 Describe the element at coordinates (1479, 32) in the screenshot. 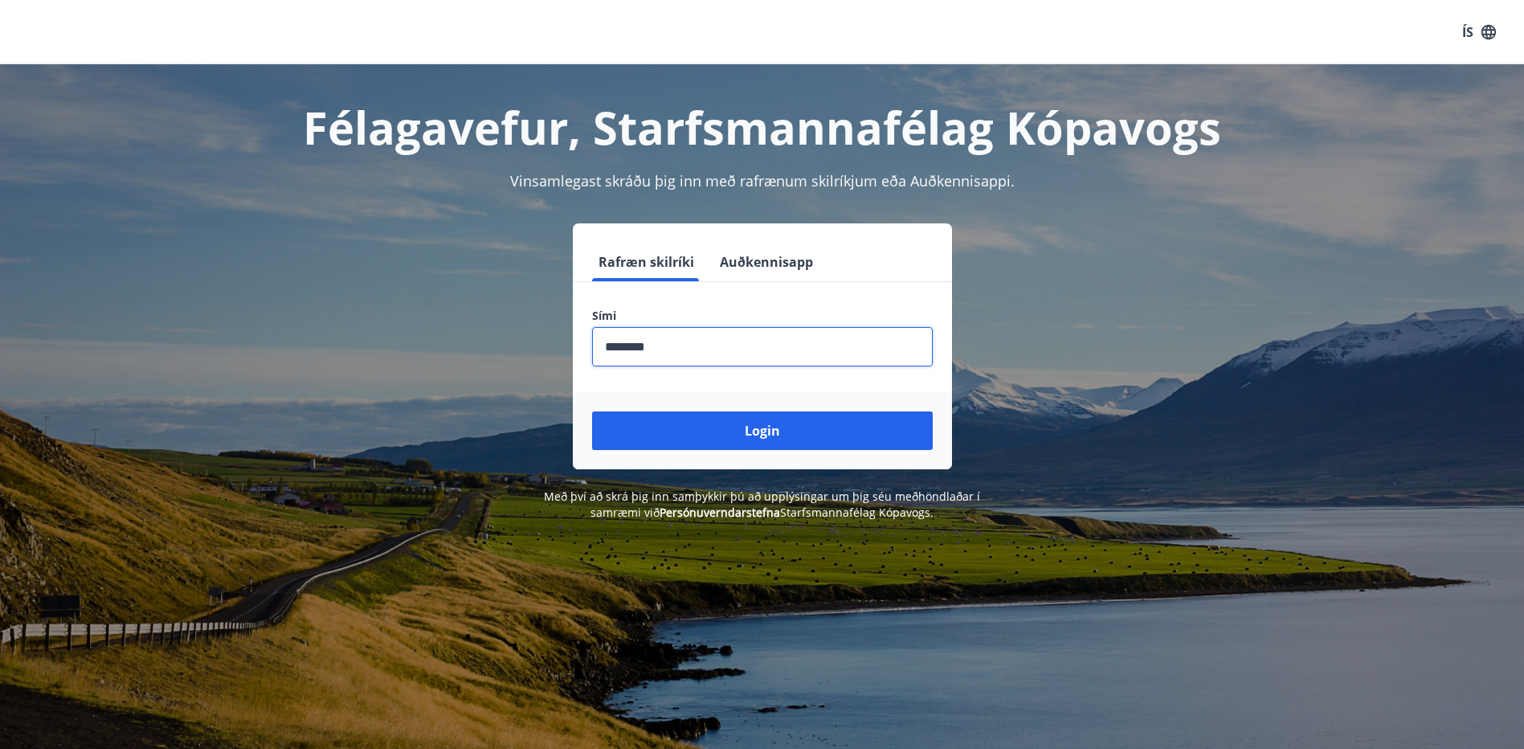

I see `button: ÍS` at that location.